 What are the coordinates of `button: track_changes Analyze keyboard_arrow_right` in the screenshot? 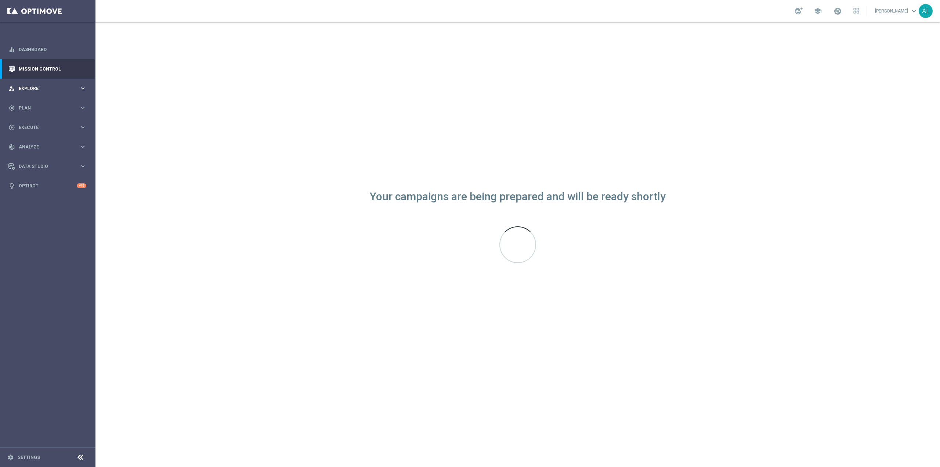 It's located at (47, 147).